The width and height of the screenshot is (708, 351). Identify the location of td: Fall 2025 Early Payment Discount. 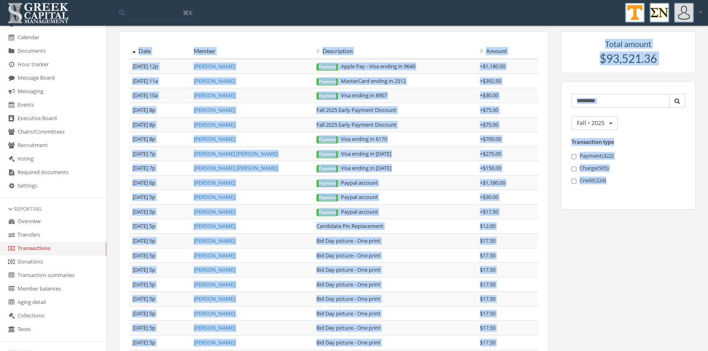
(395, 110).